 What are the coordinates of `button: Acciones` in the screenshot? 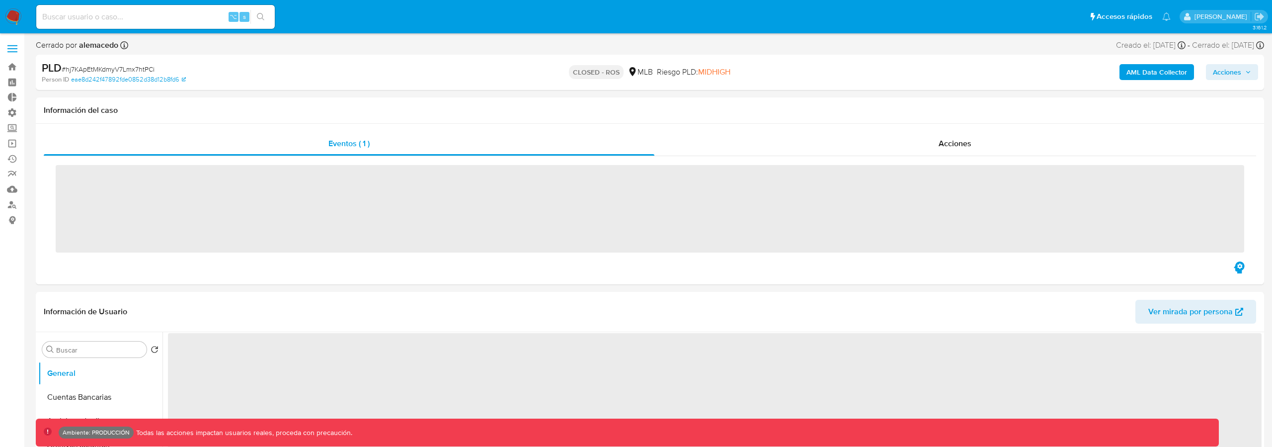 It's located at (1232, 72).